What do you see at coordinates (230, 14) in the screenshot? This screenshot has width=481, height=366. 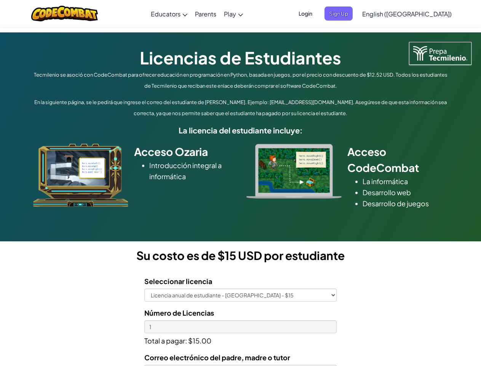 I see `span: Play` at bounding box center [230, 14].